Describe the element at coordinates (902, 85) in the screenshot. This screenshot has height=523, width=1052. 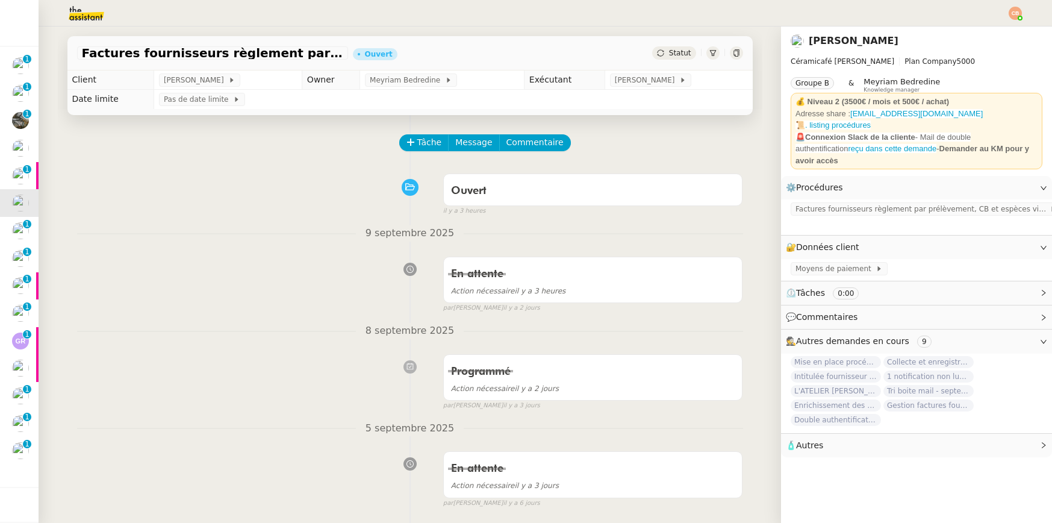
I see `app-user-label: Knowledge manager` at that location.